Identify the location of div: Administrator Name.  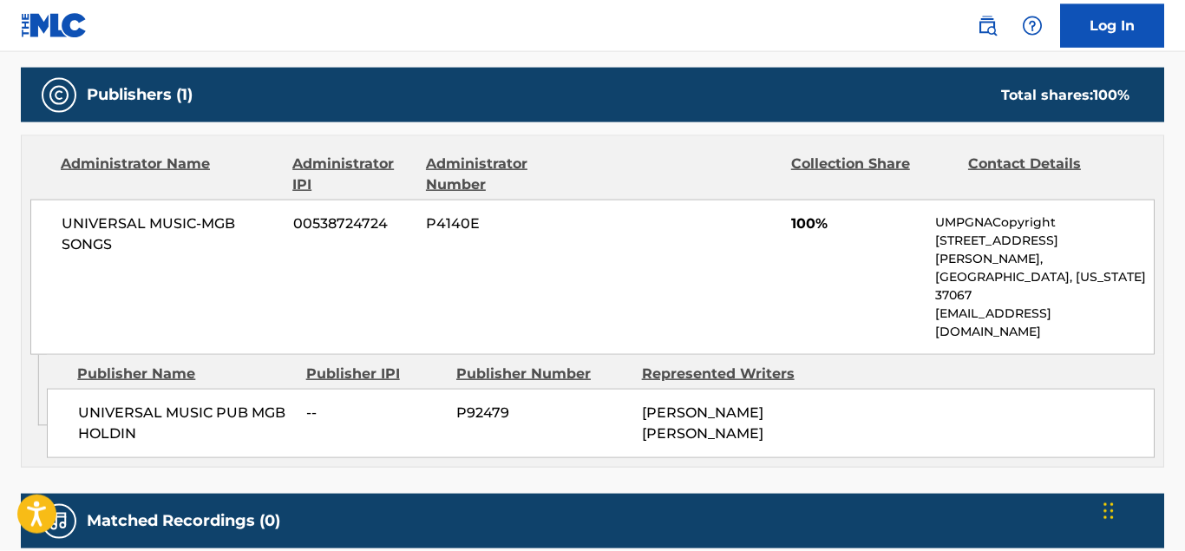
(170, 174).